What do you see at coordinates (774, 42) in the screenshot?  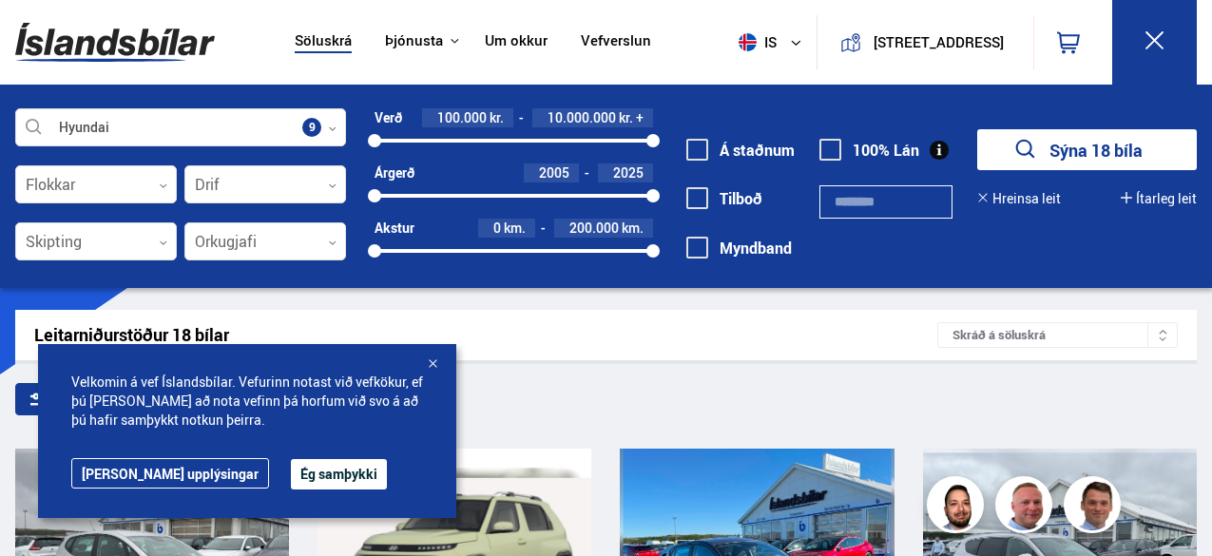 I see `button: is` at bounding box center [774, 42].